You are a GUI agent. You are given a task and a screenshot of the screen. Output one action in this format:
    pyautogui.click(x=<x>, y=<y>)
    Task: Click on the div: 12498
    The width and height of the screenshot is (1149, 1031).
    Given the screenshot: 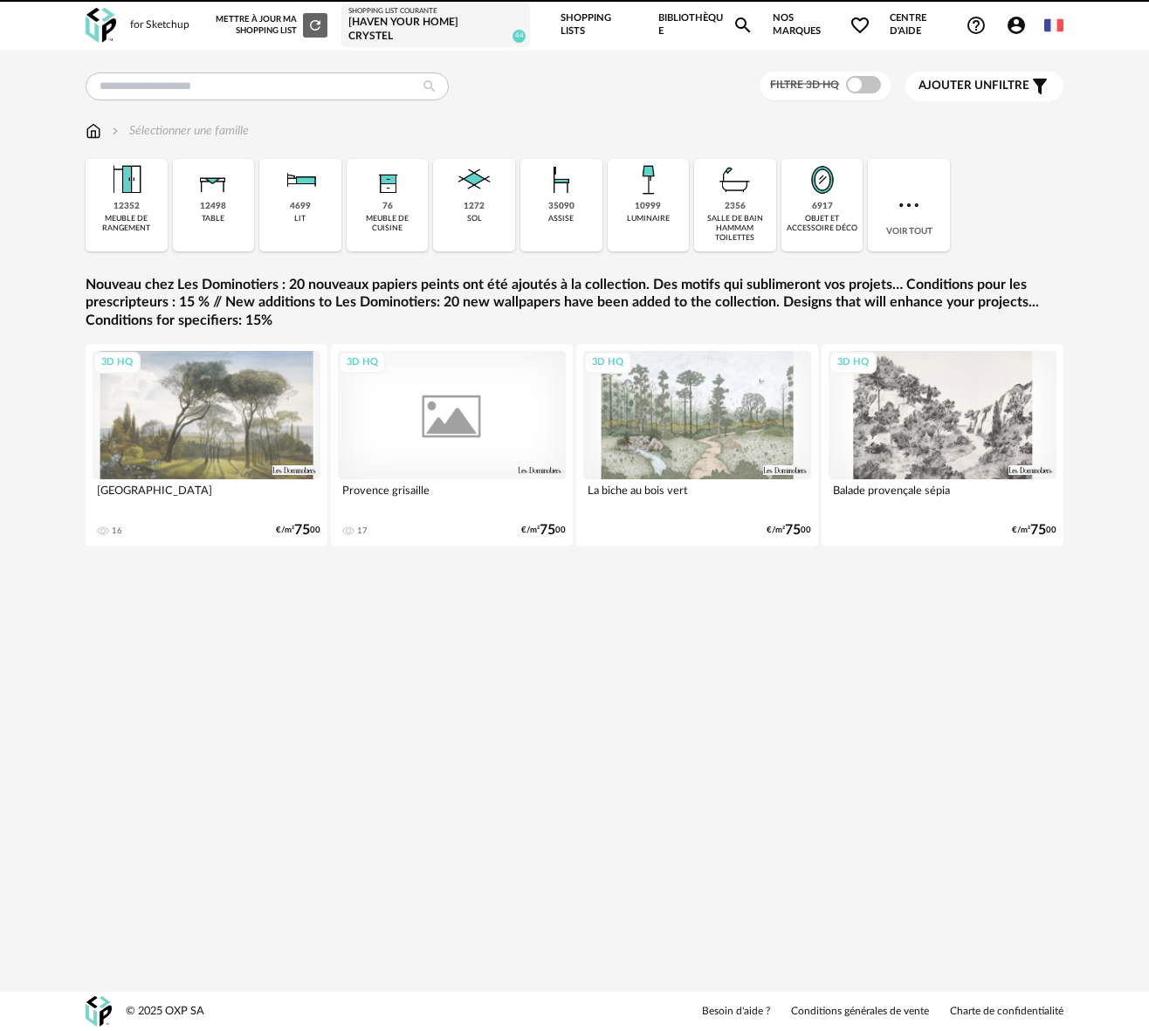 What is the action you would take?
    pyautogui.click(x=213, y=206)
    